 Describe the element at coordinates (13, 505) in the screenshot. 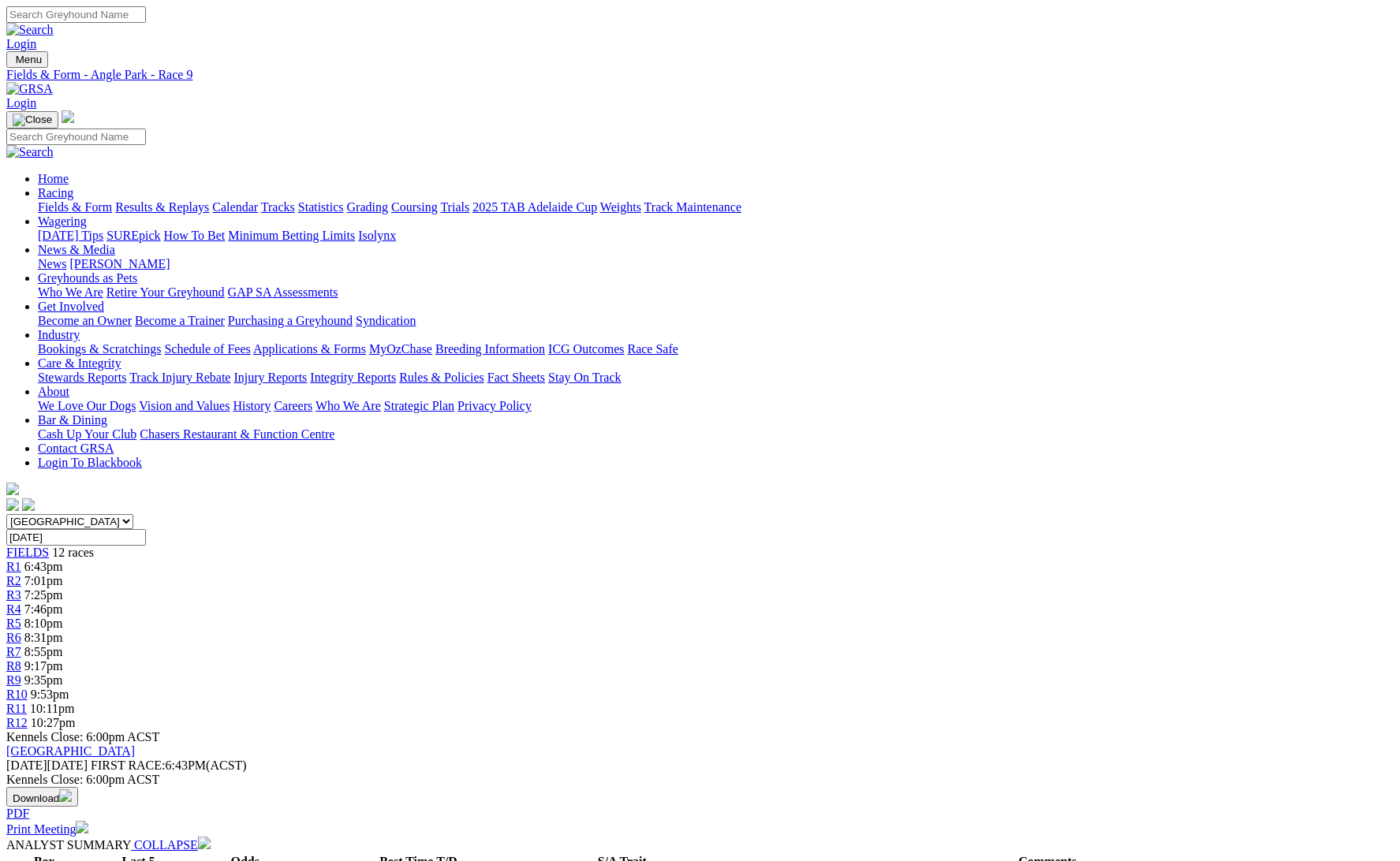

I see `img: facebook.svg` at that location.